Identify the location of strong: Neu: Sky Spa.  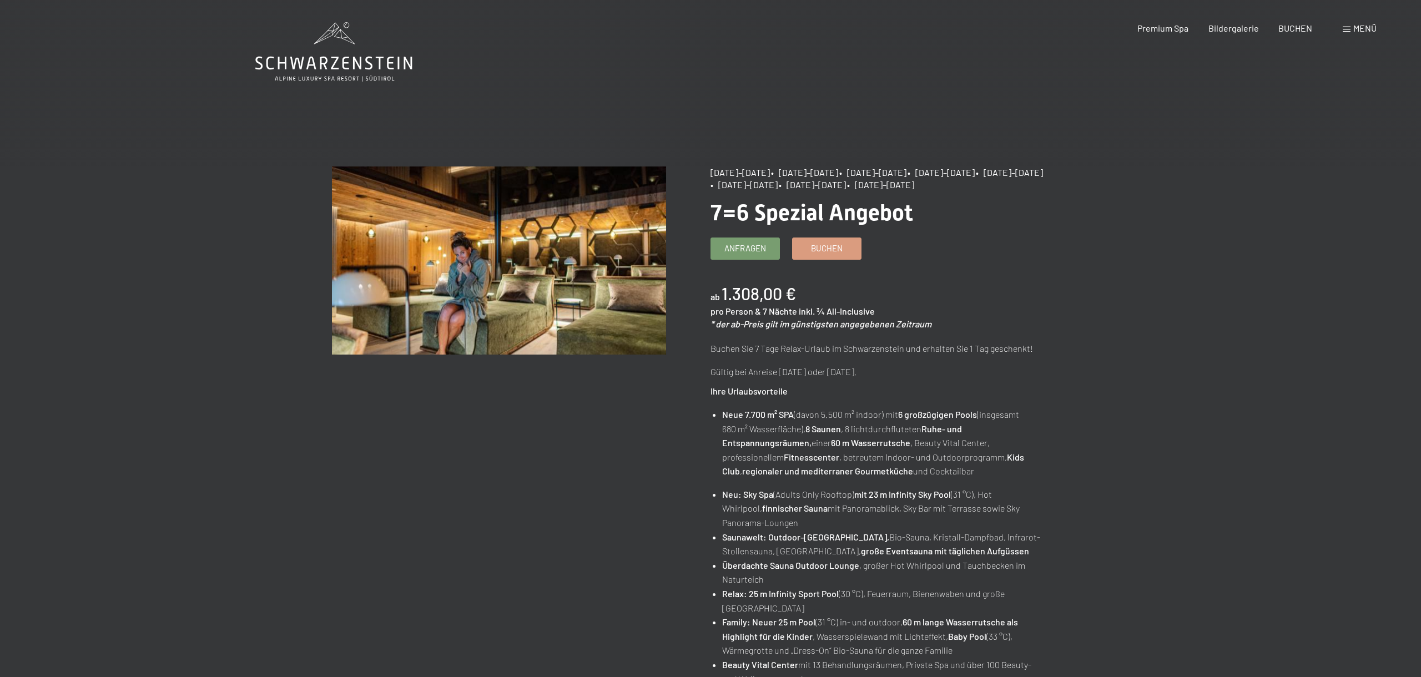
(747, 494).